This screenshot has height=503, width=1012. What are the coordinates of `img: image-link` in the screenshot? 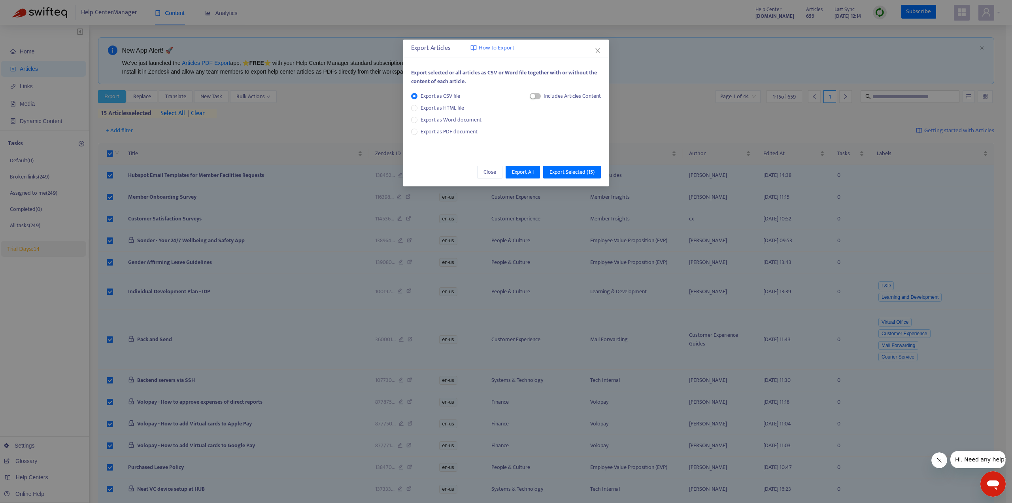 It's located at (474, 48).